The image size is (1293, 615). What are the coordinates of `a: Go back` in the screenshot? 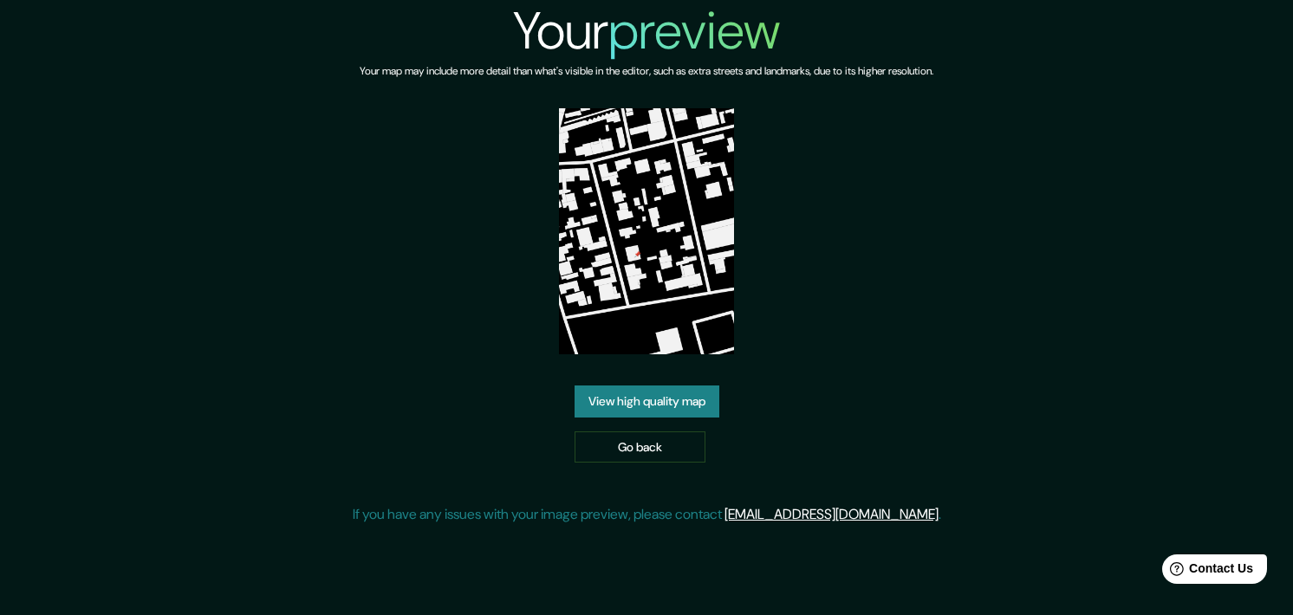 It's located at (640, 447).